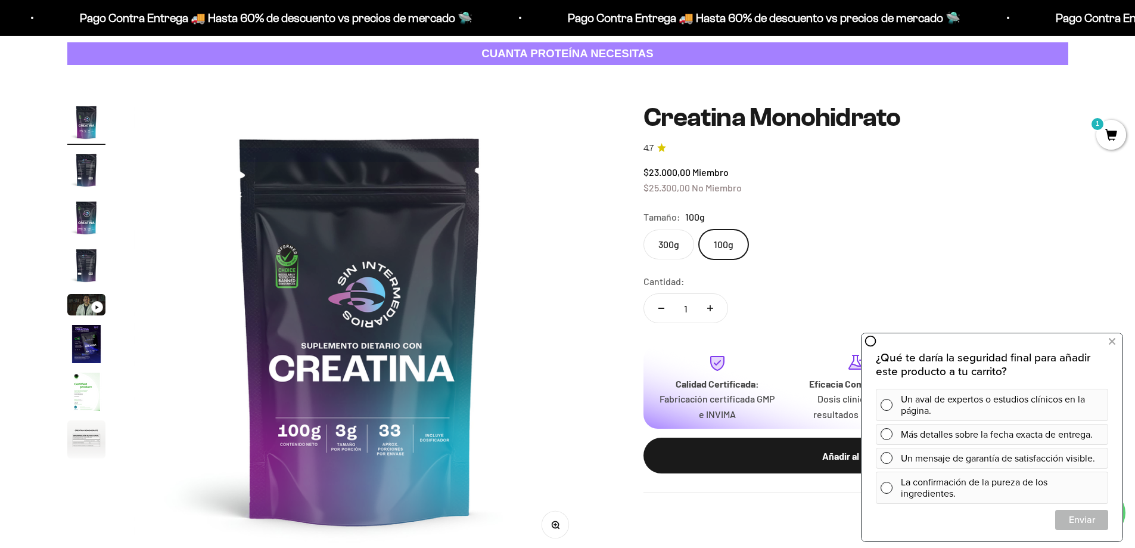 The image size is (1135, 548). What do you see at coordinates (667, 172) in the screenshot?
I see `span: $23.000,00` at bounding box center [667, 172].